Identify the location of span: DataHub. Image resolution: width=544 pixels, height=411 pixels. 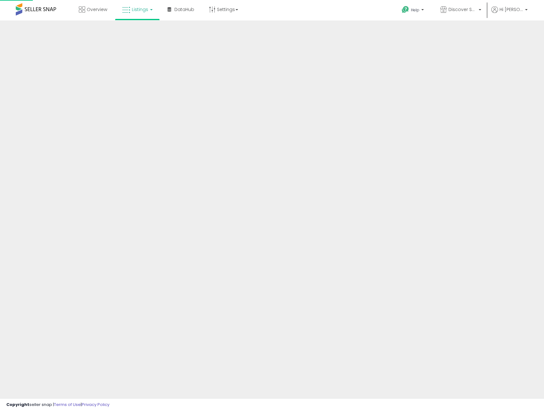
(184, 9).